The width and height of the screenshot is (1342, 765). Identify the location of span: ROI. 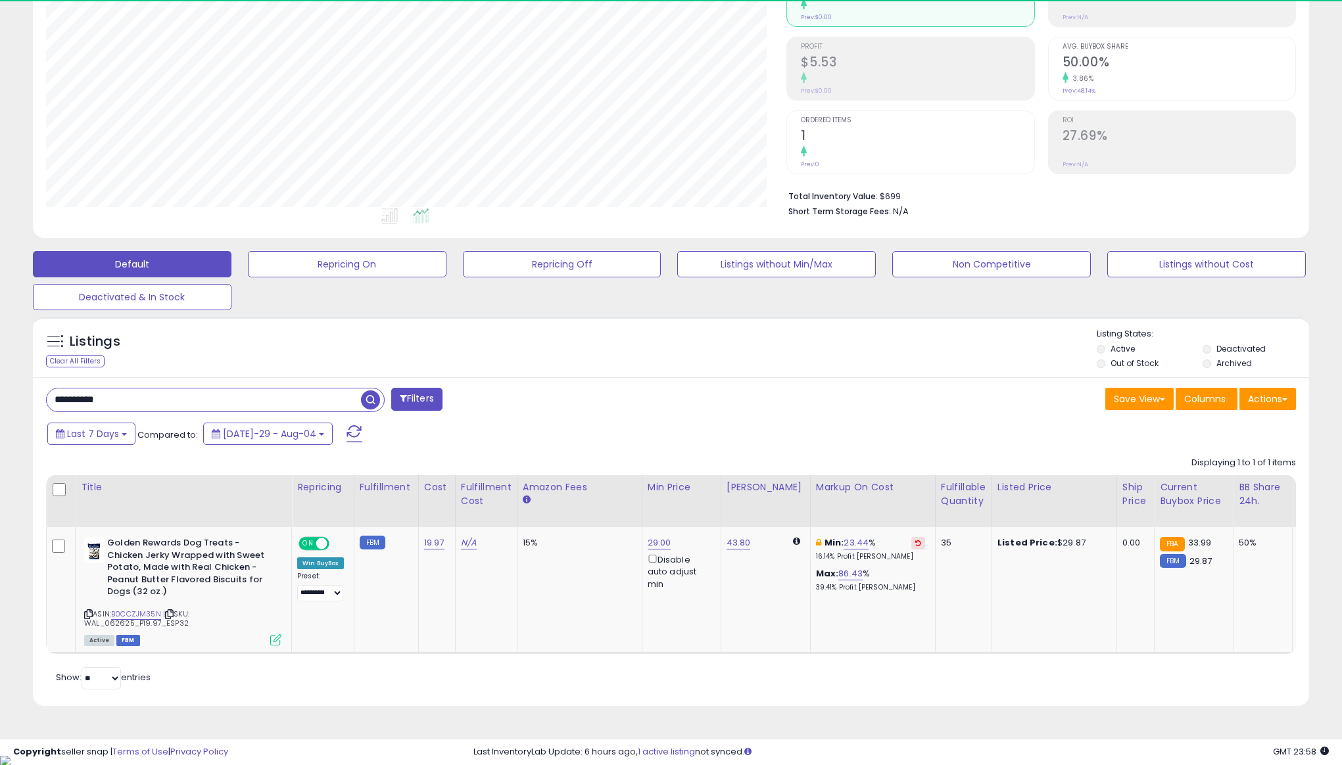
(1179, 120).